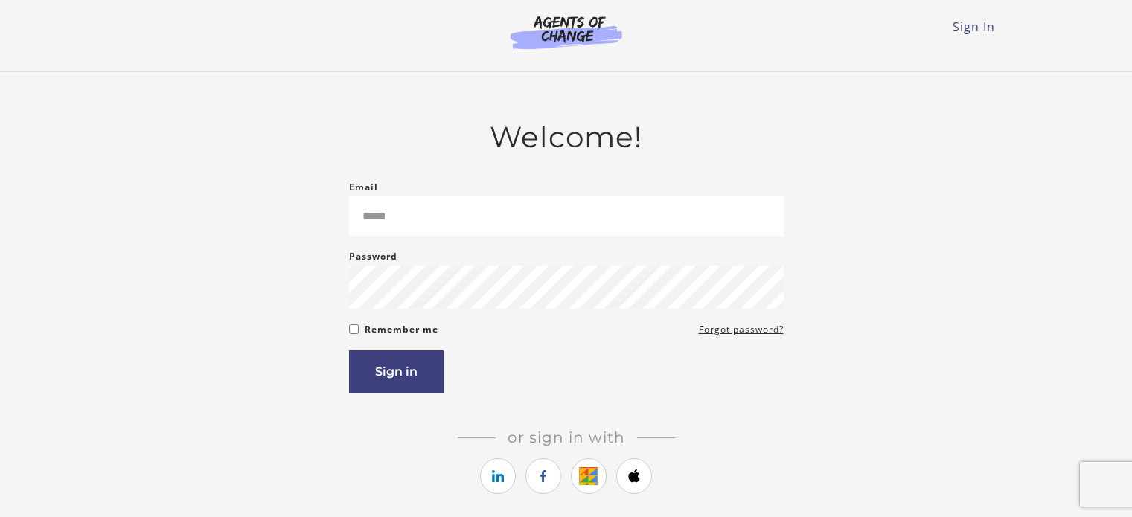 The width and height of the screenshot is (1132, 517). Describe the element at coordinates (498, 476) in the screenshot. I see `a: https://courses.thinkific.com/users/auth/linkedin?ss%5Breferral%5D=&ss%5Buser_return_to%5D=&ss%5B...` at that location.